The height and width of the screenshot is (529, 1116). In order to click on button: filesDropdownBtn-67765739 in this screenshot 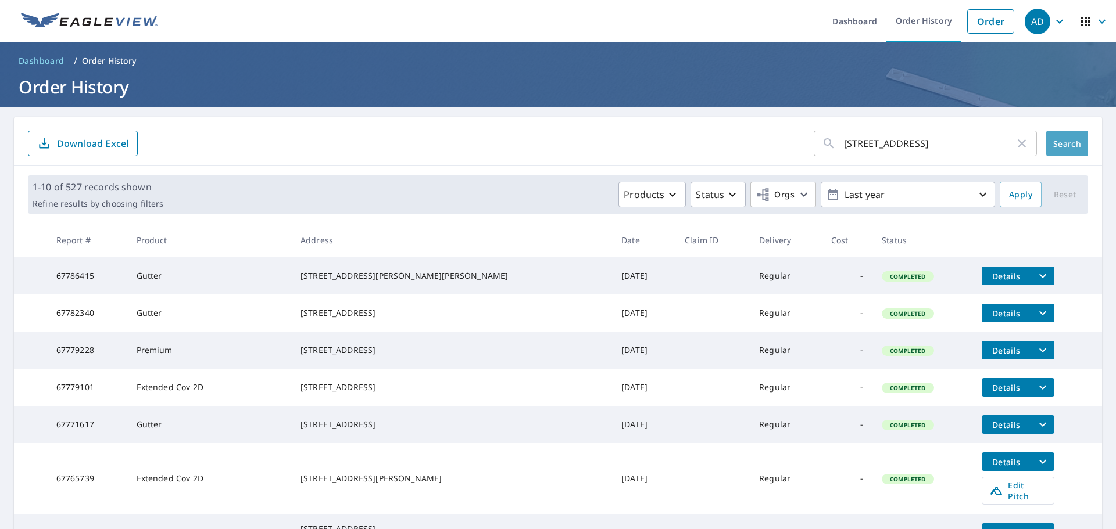, I will do `click(1042, 462)`.